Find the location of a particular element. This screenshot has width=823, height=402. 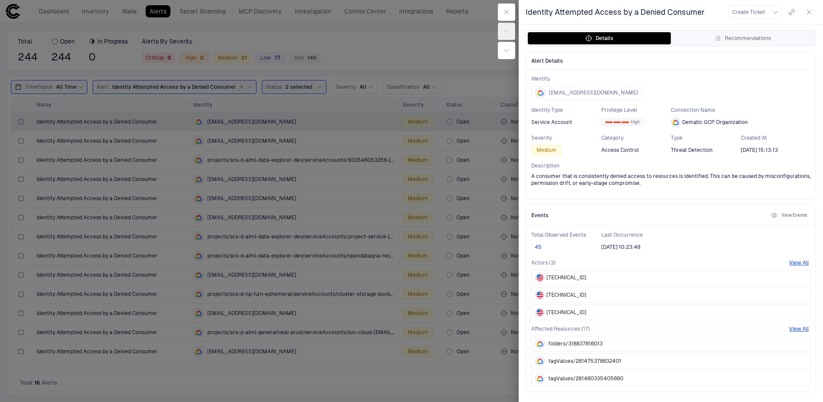

span: tagValues/281475378832401 is located at coordinates (585, 361).